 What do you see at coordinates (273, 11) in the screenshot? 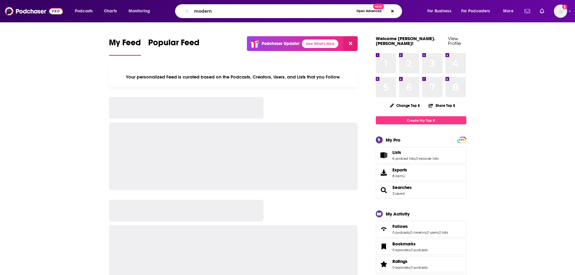
I see `input: Search podcasts, credits, & more...` at bounding box center [273, 11].